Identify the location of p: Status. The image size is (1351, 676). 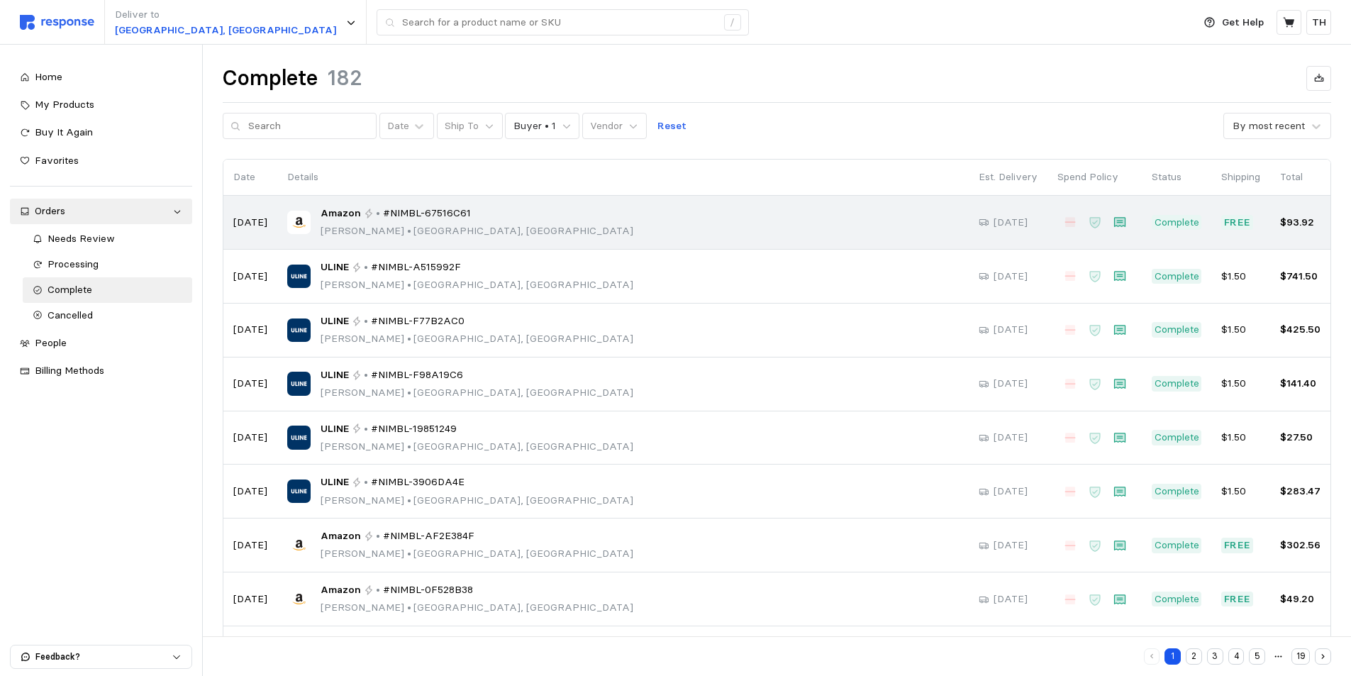
(1176, 177).